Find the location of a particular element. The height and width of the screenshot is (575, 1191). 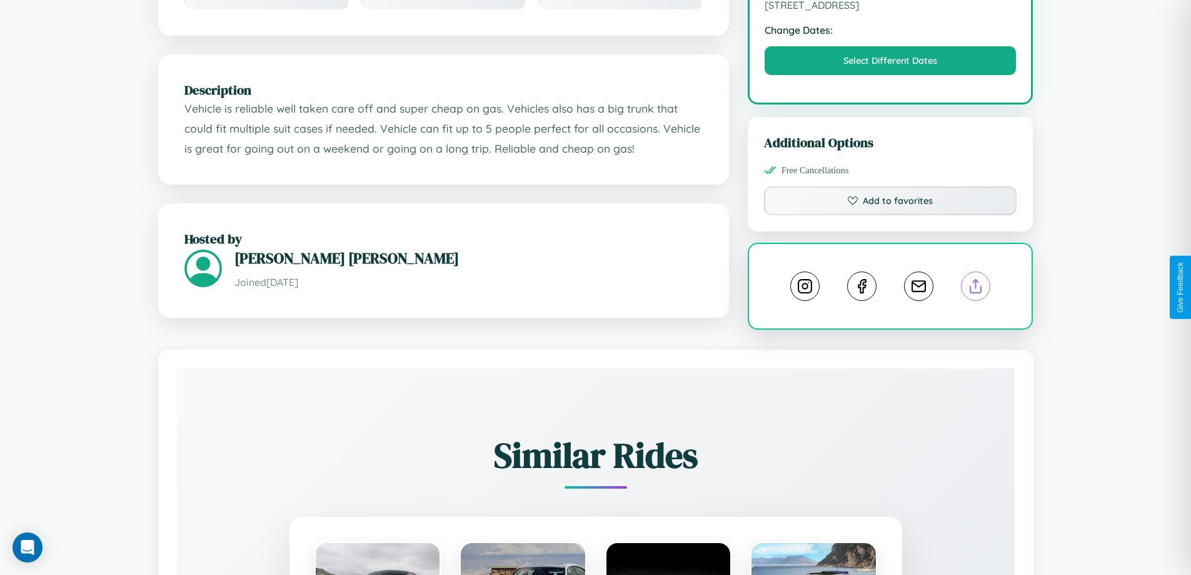

div: Give Feedback is located at coordinates (1181, 287).